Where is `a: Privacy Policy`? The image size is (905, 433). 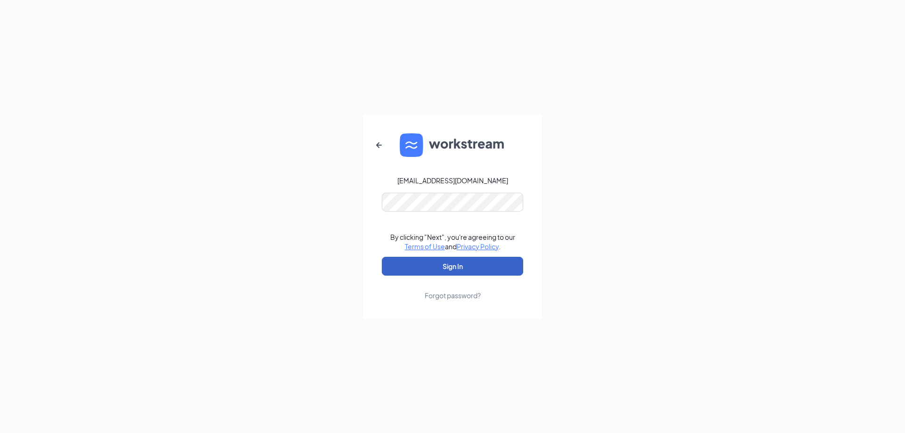 a: Privacy Policy is located at coordinates (477, 246).